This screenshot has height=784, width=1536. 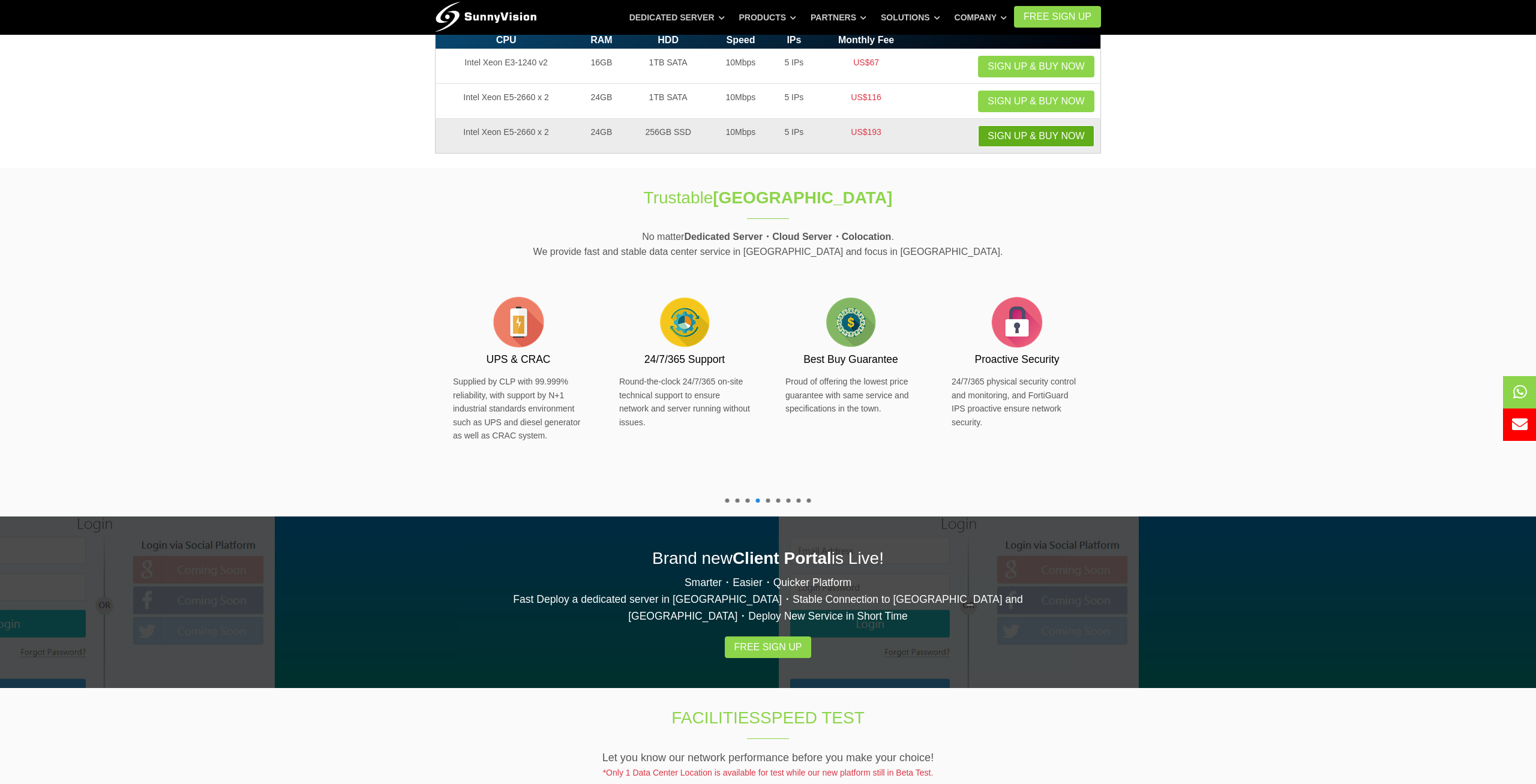 What do you see at coordinates (1058, 17) in the screenshot?
I see `a: FREE Sign Up` at bounding box center [1058, 17].